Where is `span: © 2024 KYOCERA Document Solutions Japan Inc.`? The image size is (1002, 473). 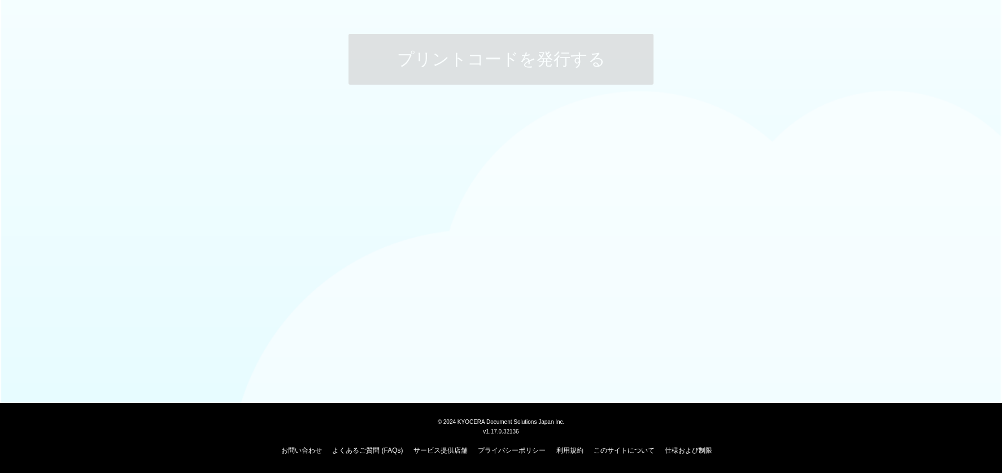
span: © 2024 KYOCERA Document Solutions Japan Inc. is located at coordinates (501, 421).